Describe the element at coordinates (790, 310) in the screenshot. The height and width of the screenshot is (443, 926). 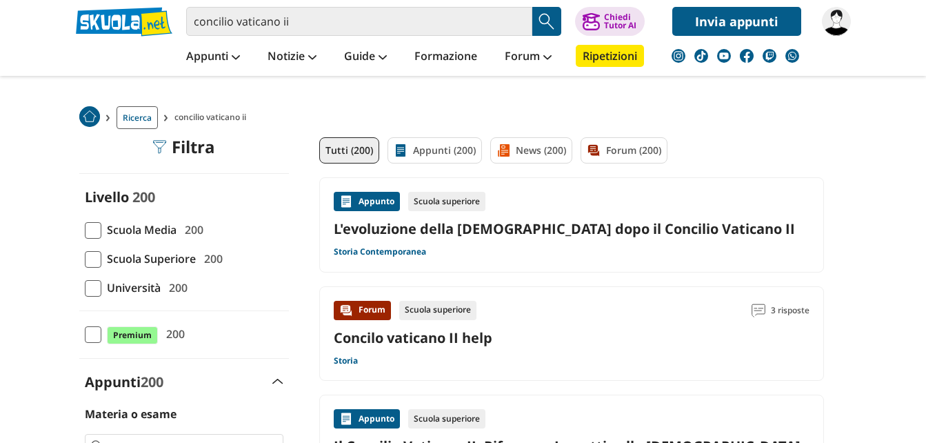
I see `span: 3 risposte` at that location.